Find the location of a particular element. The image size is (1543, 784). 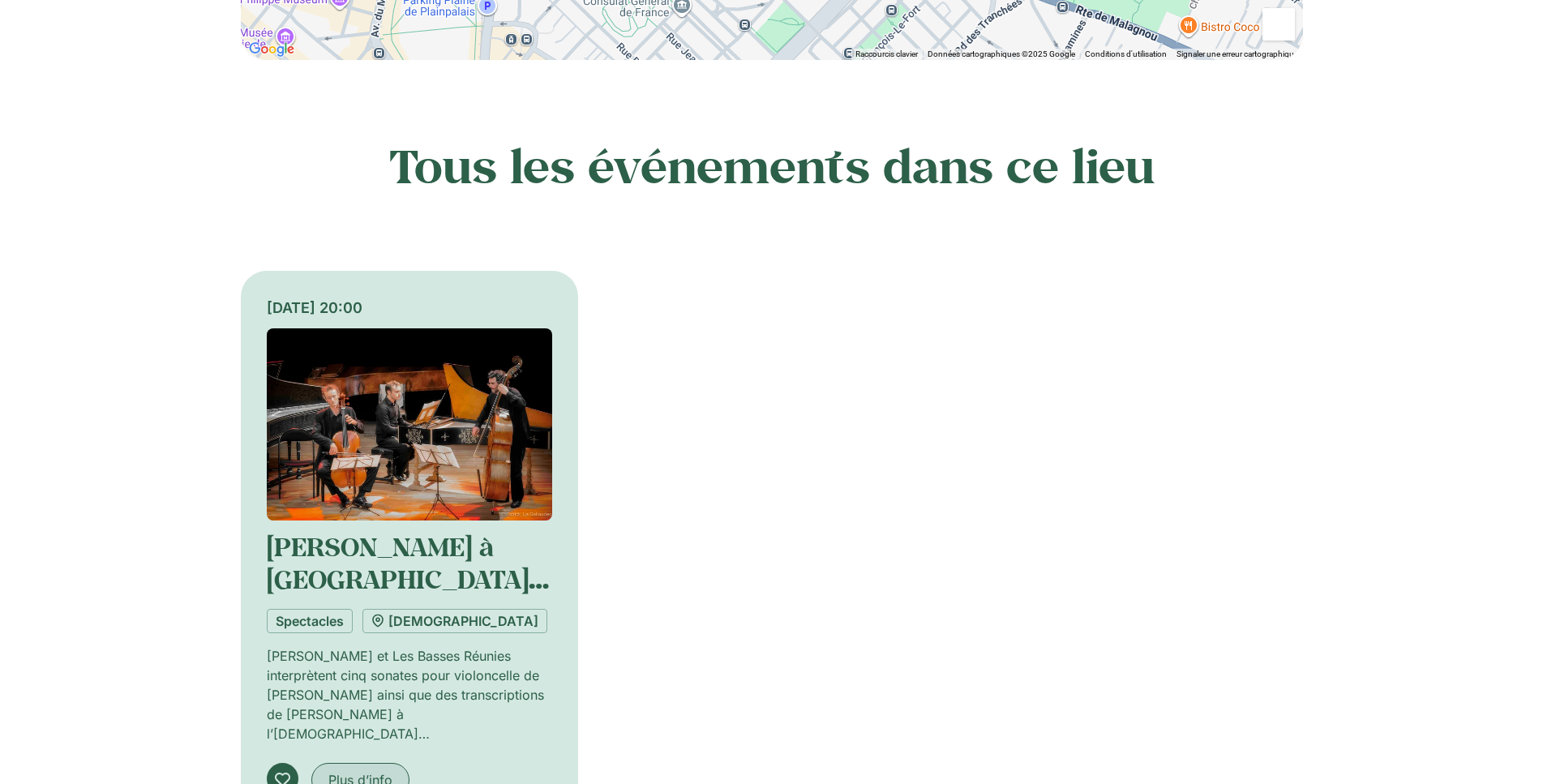

h2: Tous les événements dans ce lieu is located at coordinates (772, 165).